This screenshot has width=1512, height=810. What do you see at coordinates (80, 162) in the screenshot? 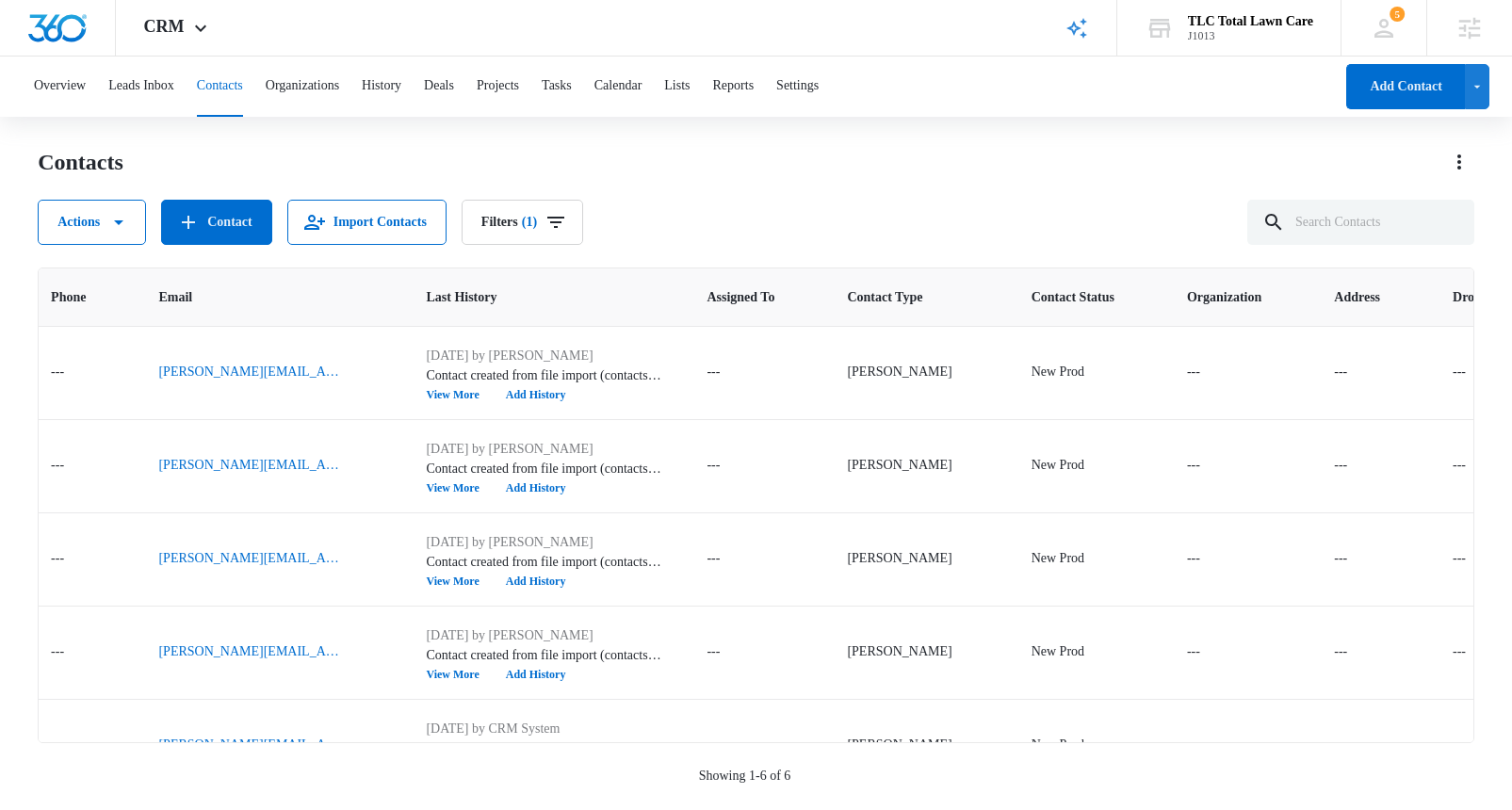
I see `h1: Contacts` at bounding box center [80, 162].